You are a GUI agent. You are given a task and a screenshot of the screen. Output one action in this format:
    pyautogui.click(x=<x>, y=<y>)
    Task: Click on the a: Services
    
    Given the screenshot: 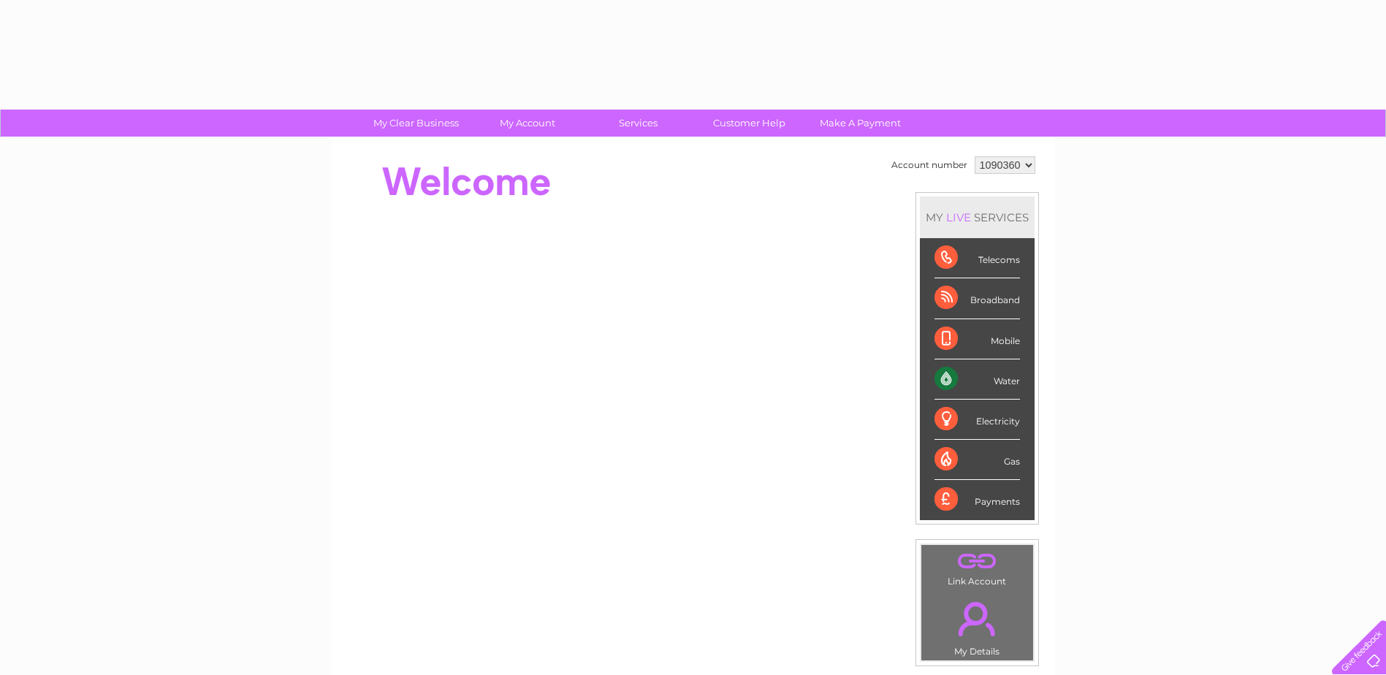 What is the action you would take?
    pyautogui.click(x=638, y=123)
    